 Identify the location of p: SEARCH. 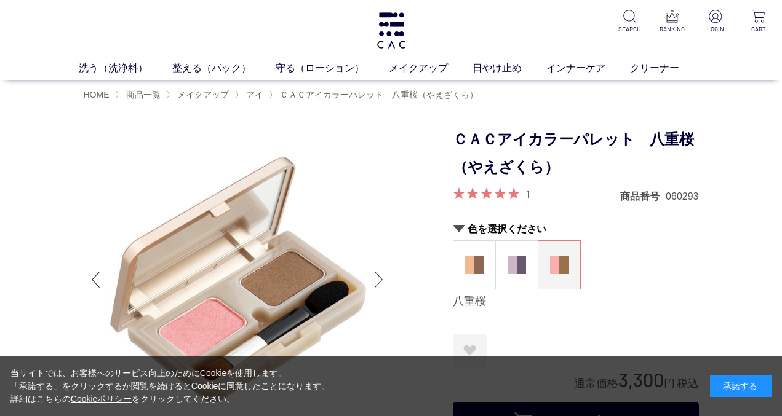
(629, 29).